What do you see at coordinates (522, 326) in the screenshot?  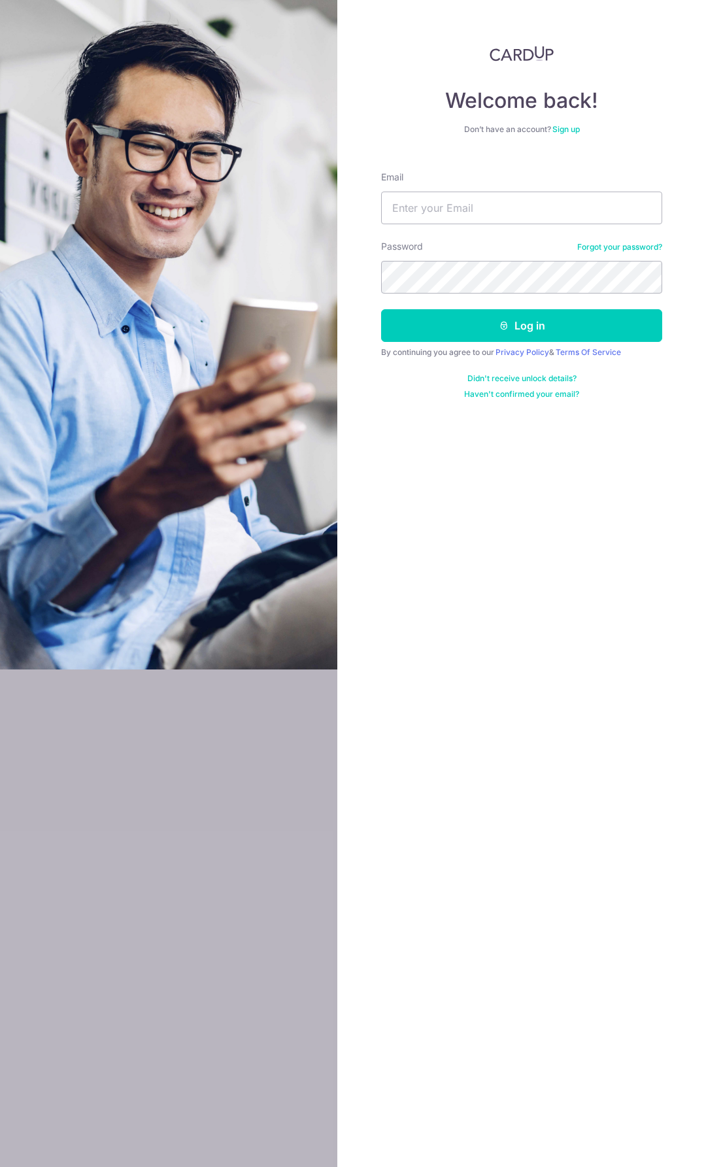 I see `button: Log in` at bounding box center [522, 326].